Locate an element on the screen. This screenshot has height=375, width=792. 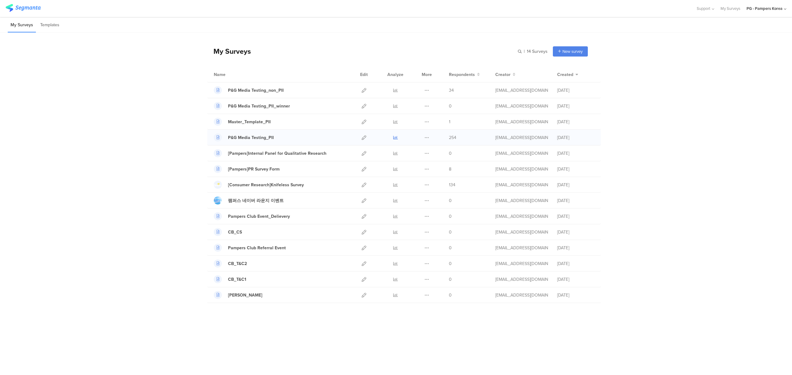
a: P&G Media Testing_PII is located at coordinates (244, 138).